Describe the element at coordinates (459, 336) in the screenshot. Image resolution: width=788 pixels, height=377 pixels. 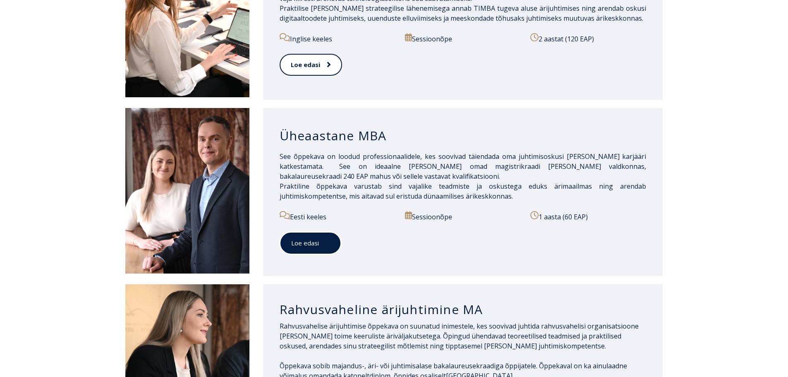
I see `span: Rahvusvahelise ärijuhtimise õppekava on suunatud inimestele, kes soovivad juhtida rahvusvahelisi ...` at that location.